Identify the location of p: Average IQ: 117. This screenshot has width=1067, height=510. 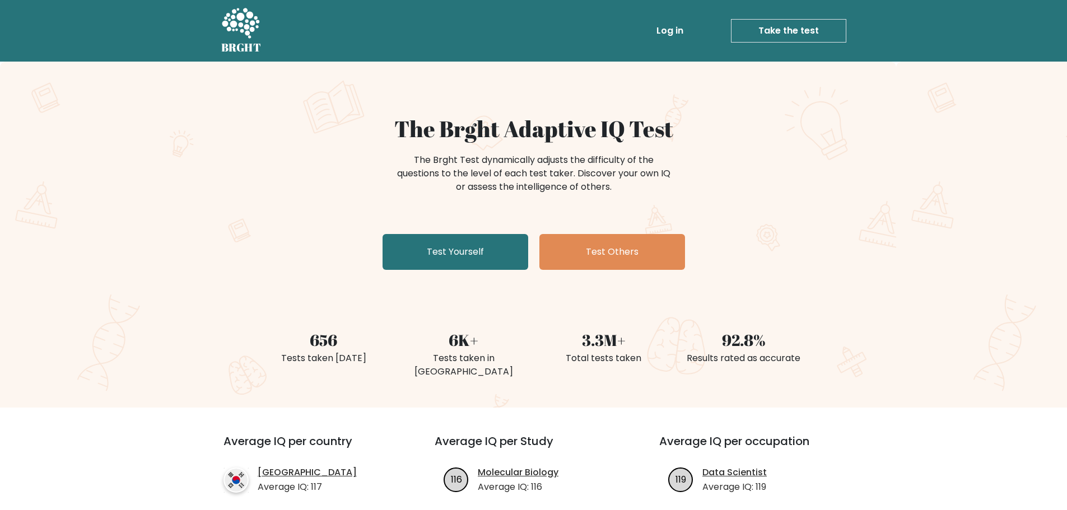
(307, 487).